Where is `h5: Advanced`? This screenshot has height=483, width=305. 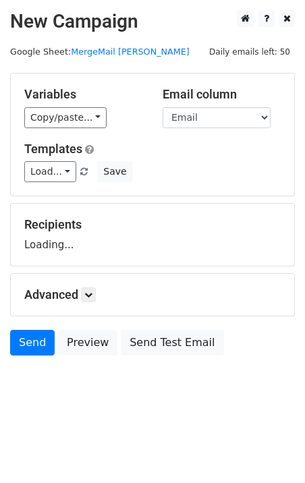
h5: Advanced is located at coordinates (152, 295).